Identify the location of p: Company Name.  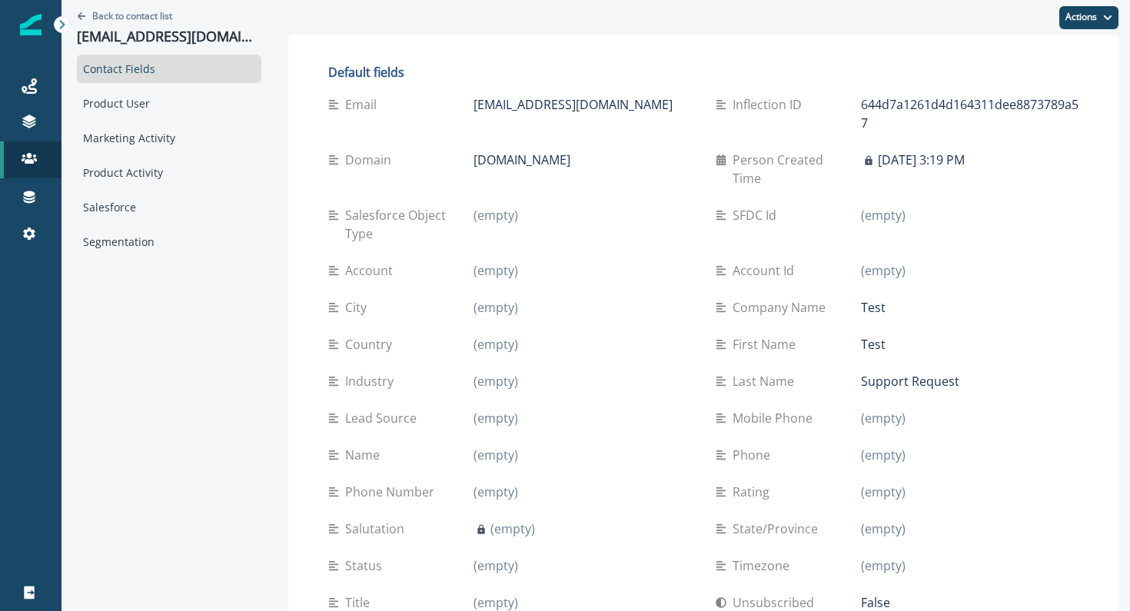
(782, 308).